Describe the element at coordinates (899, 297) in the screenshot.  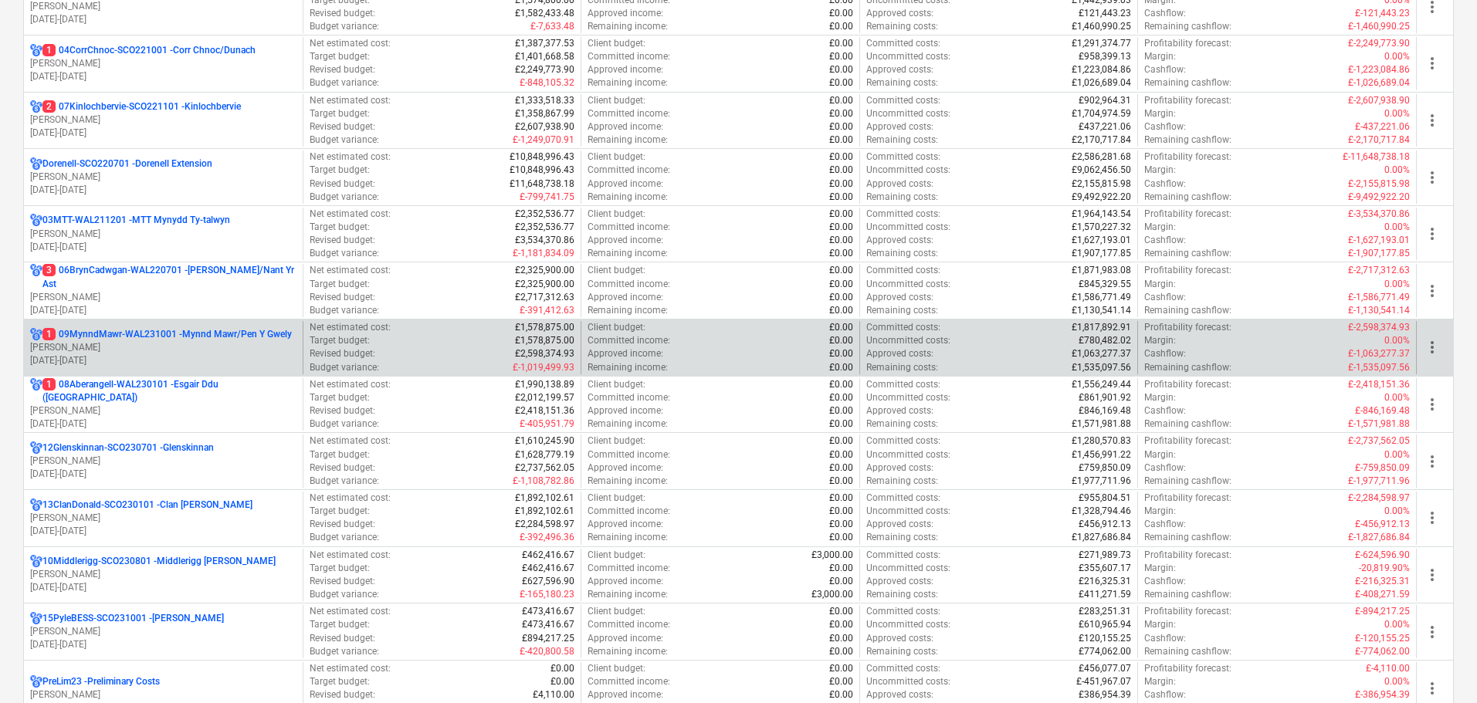
I see `p: Approved costs :` at that location.